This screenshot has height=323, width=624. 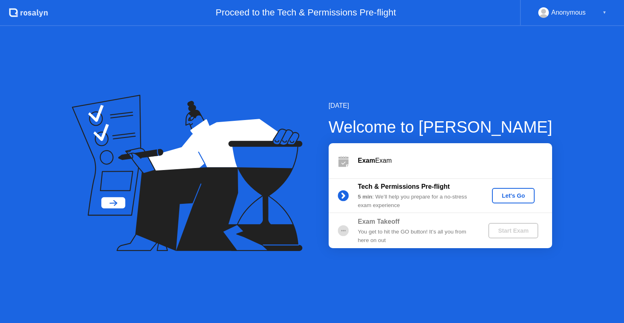 I want to click on button: Let's Go, so click(x=513, y=195).